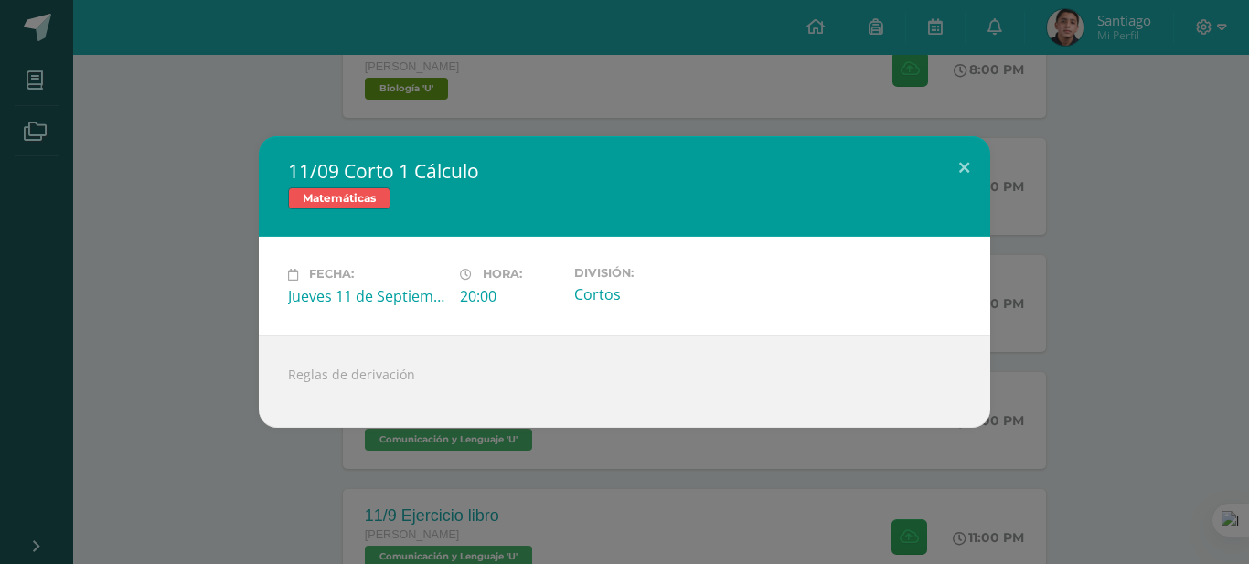 Image resolution: width=1249 pixels, height=564 pixels. What do you see at coordinates (964, 167) in the screenshot?
I see `button: Close (Esc)` at bounding box center [964, 167].